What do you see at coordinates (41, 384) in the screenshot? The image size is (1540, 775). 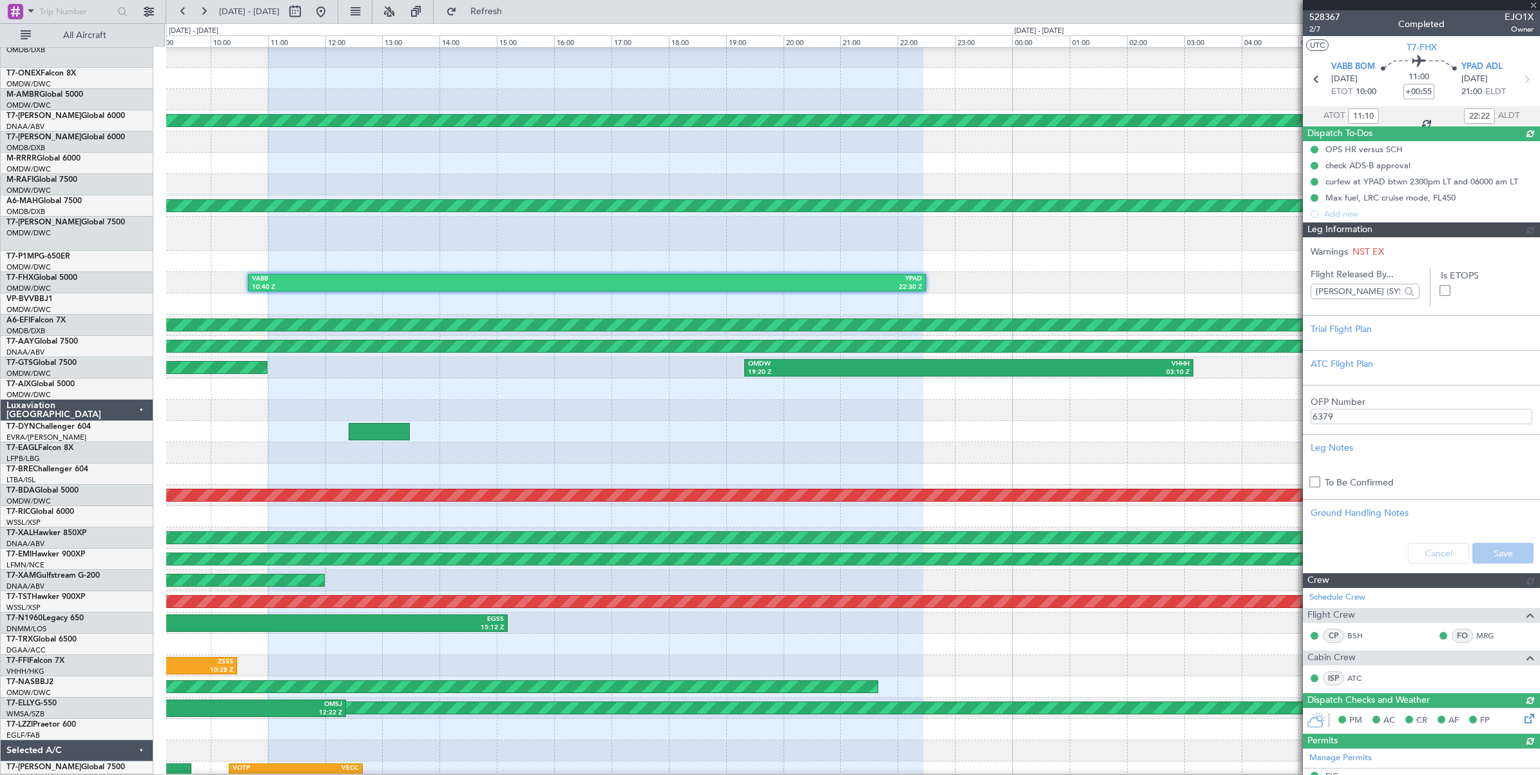 I see `a: T7-AIXGlobal 5000` at bounding box center [41, 384].